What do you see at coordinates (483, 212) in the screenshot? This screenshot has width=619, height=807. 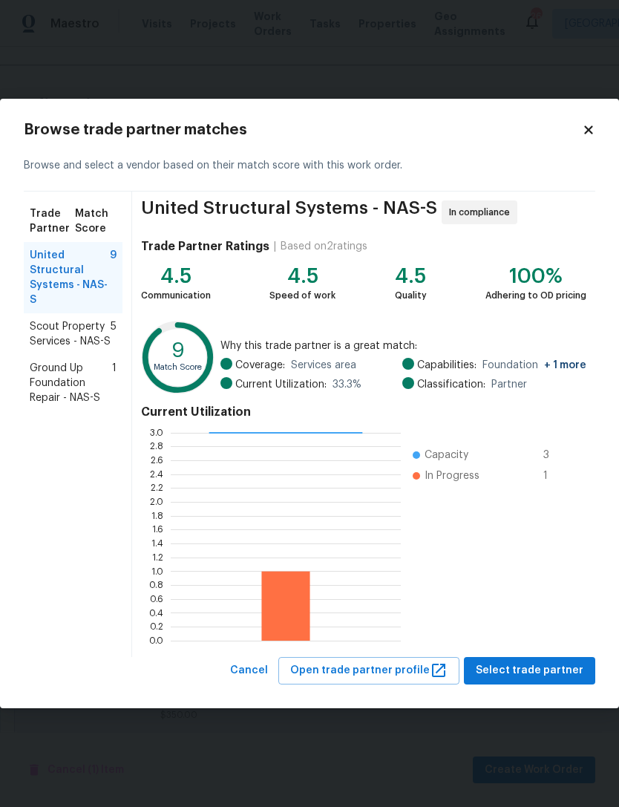 I see `span: In compliance` at bounding box center [483, 212].